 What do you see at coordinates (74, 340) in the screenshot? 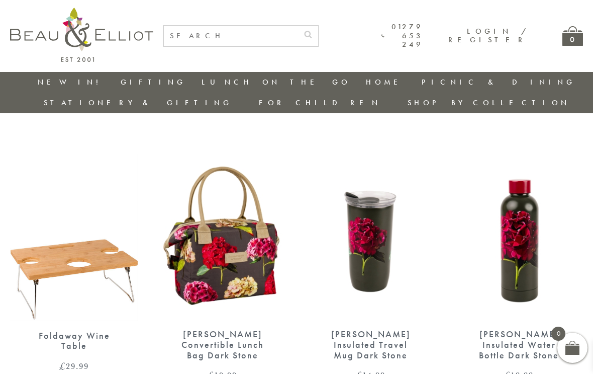
I see `div: Foldaway Wine Table` at bounding box center [74, 340].